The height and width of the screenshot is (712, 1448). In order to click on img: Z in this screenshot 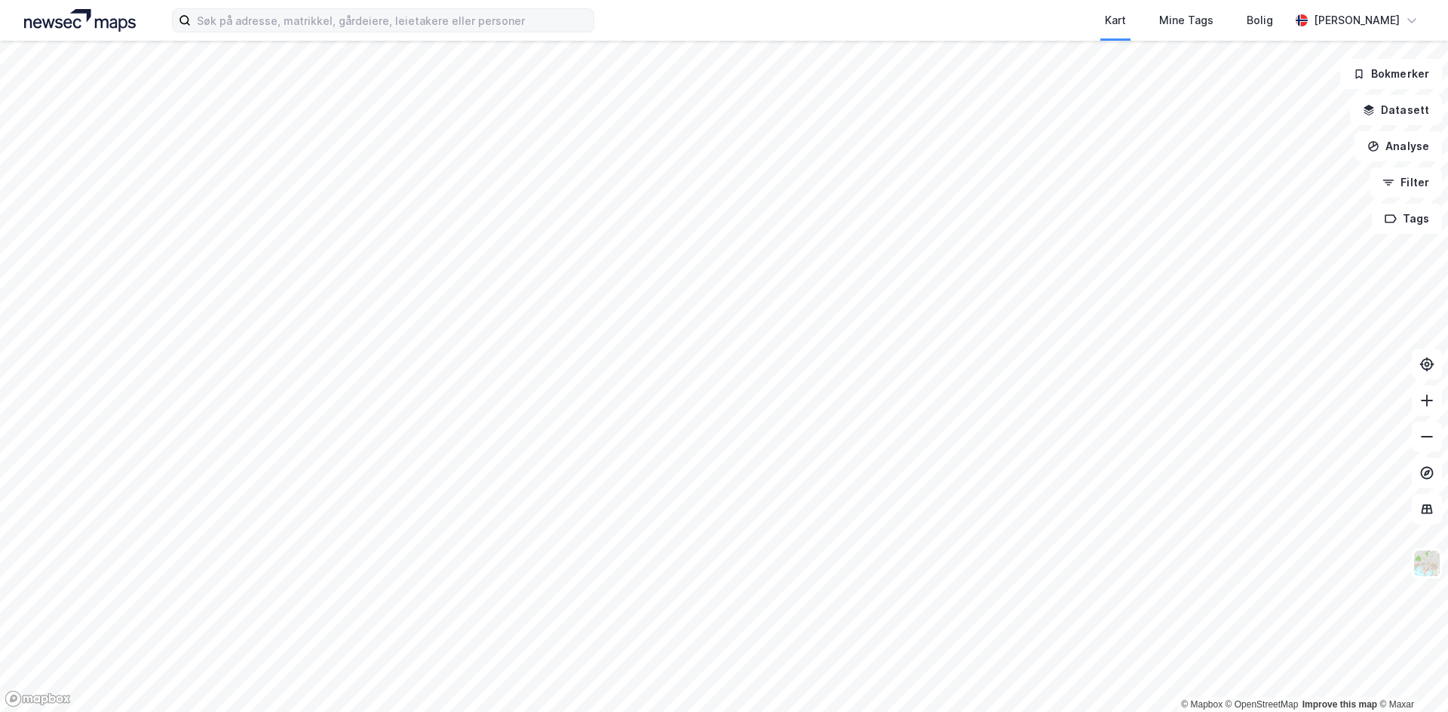, I will do `click(1427, 564)`.